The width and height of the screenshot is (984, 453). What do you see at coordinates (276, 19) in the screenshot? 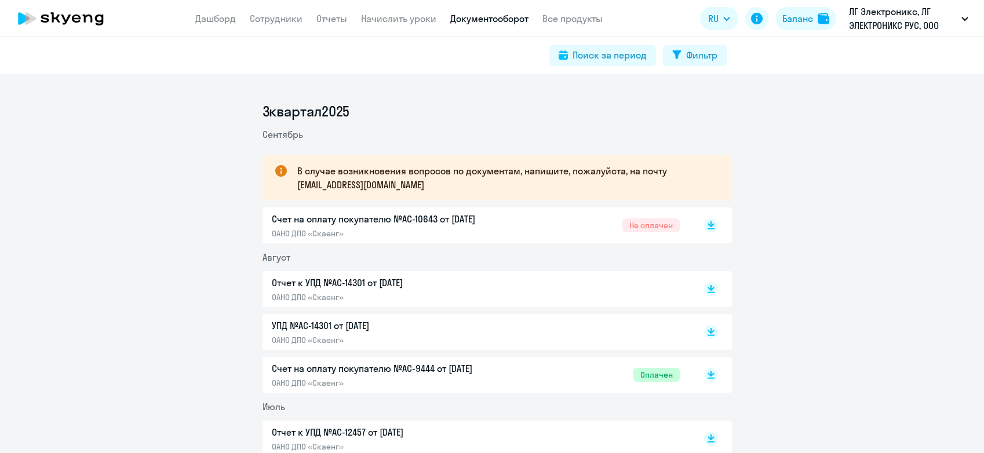
I see `a: Сотрудники` at bounding box center [276, 19].